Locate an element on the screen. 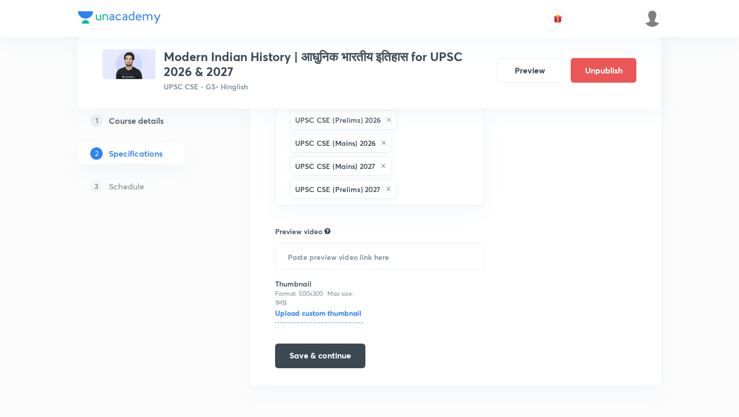 The height and width of the screenshot is (417, 739). p: UPSC CSE - GS • Hinglish is located at coordinates (326, 86).